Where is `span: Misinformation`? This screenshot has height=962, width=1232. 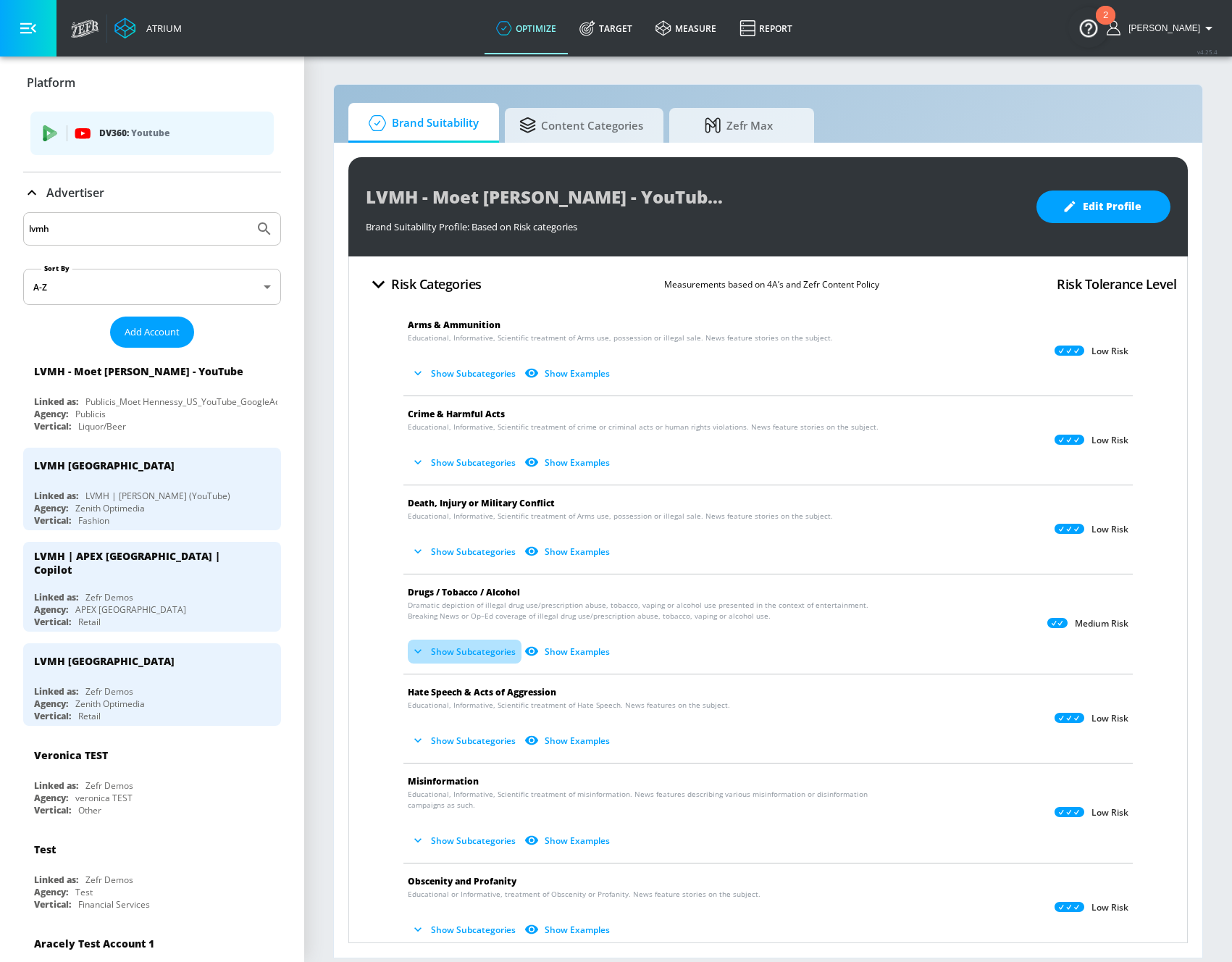 span: Misinformation is located at coordinates (443, 781).